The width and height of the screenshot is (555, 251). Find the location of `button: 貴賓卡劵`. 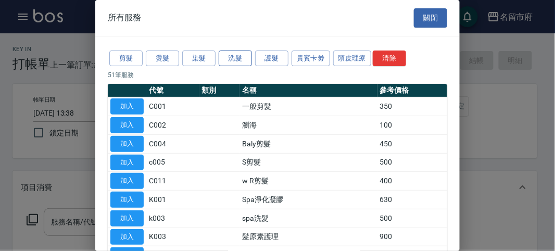

button: 貴賓卡劵 is located at coordinates (311, 58).